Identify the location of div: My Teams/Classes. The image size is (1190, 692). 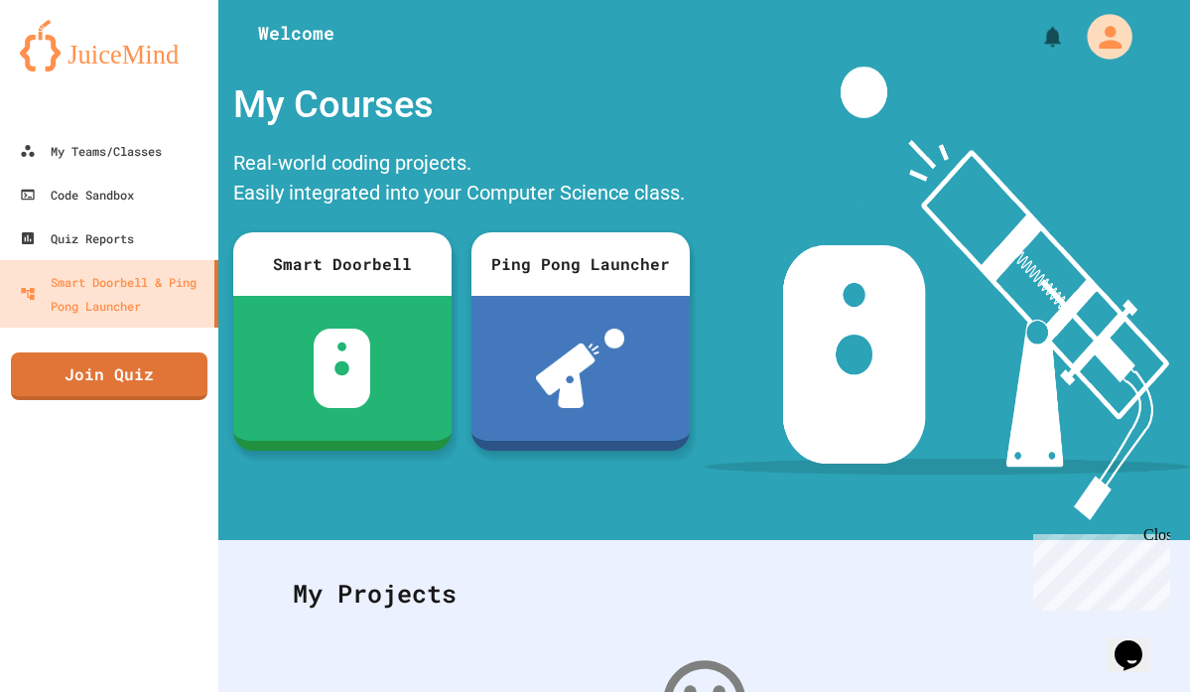
(90, 151).